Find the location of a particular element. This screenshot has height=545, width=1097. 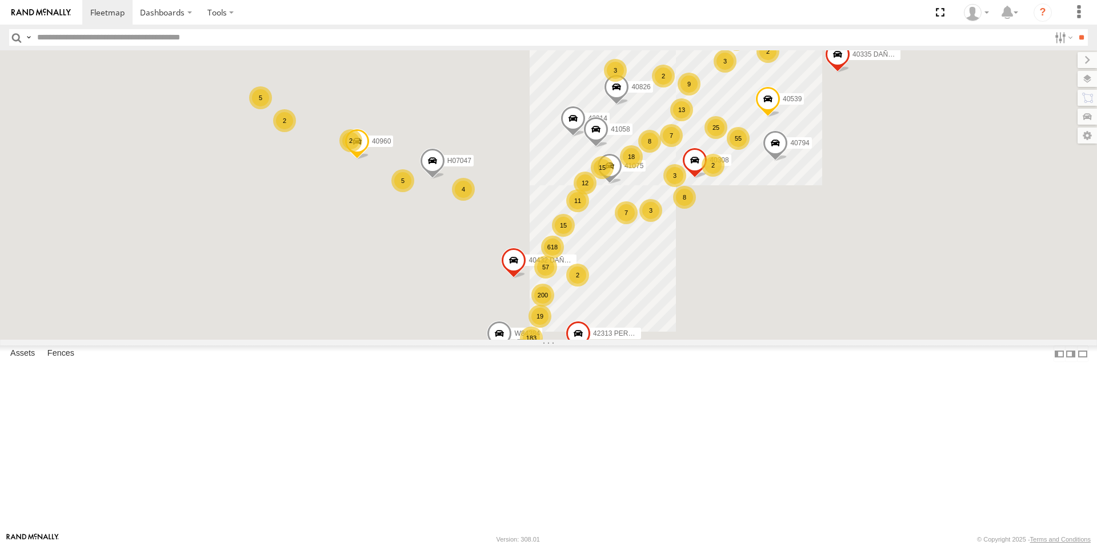

div: 618 is located at coordinates (553, 247).